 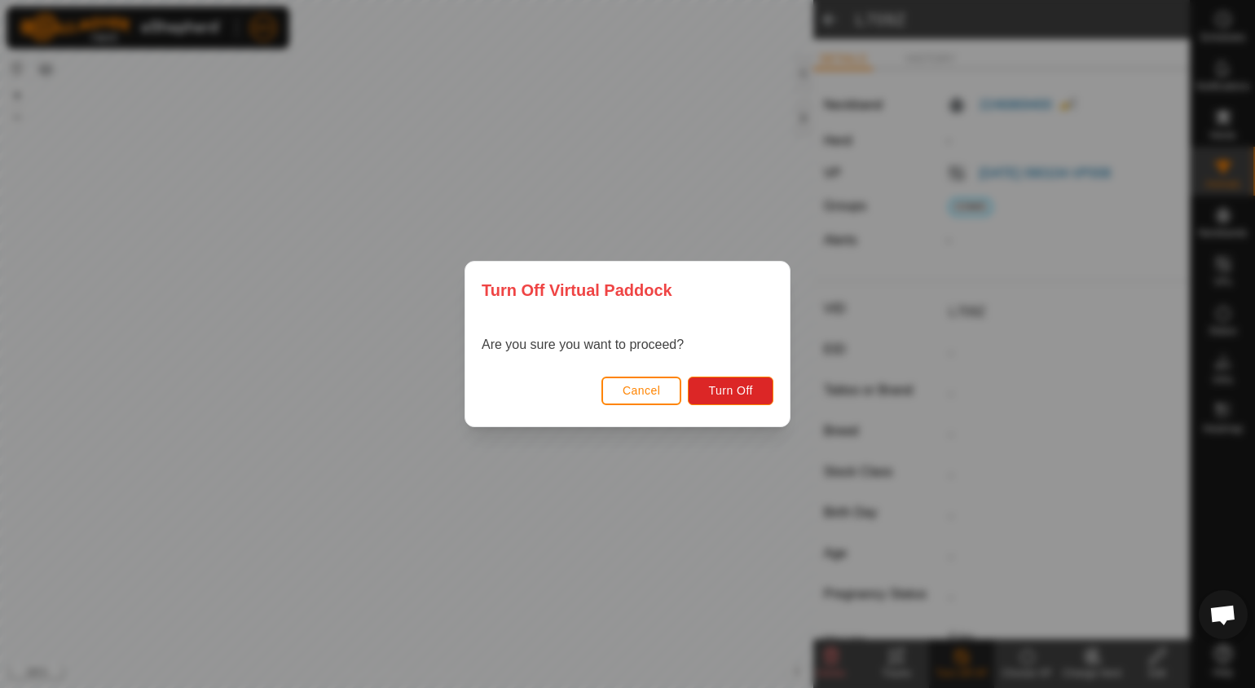 What do you see at coordinates (641, 390) in the screenshot?
I see `button: Cancel` at bounding box center [641, 390].